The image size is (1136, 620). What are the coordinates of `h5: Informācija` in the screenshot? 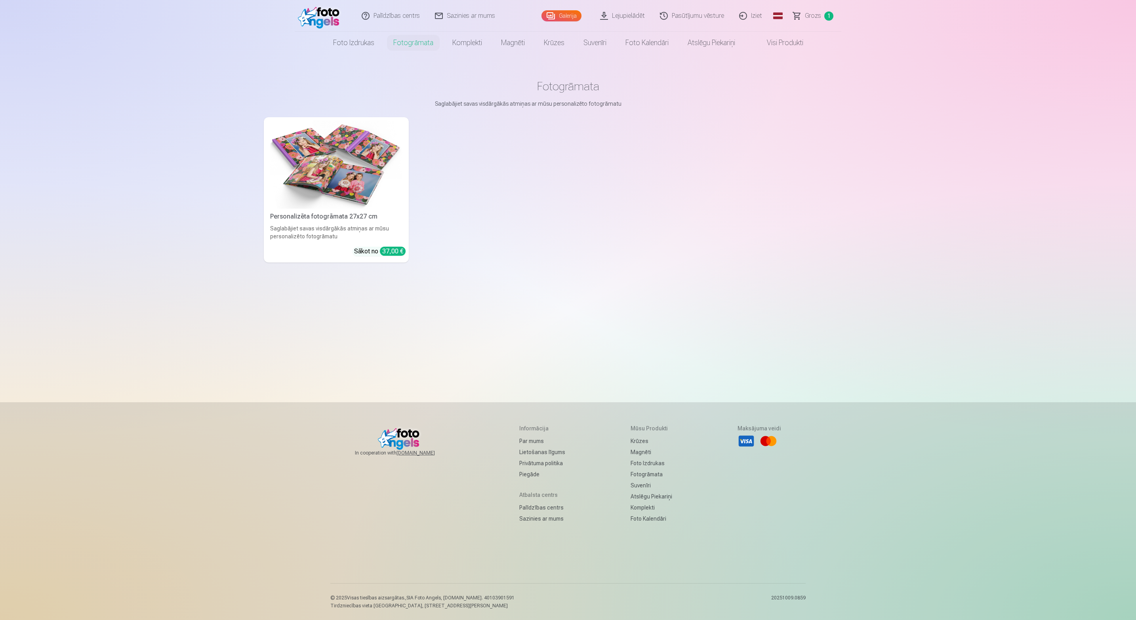 It's located at (542, 428).